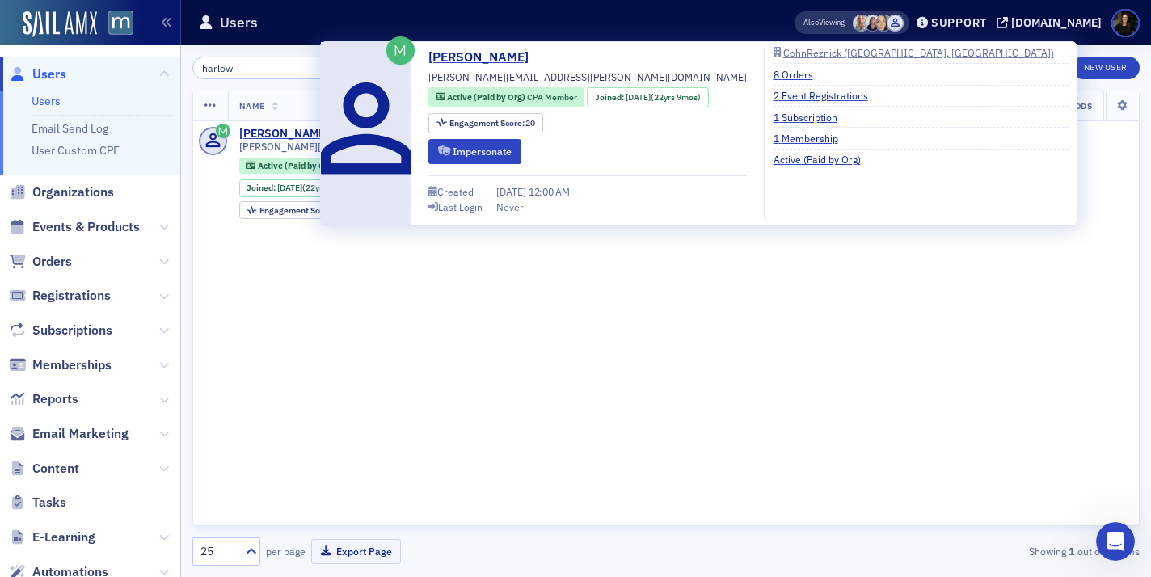  Describe the element at coordinates (55, 399) in the screenshot. I see `span: Reports` at that location.